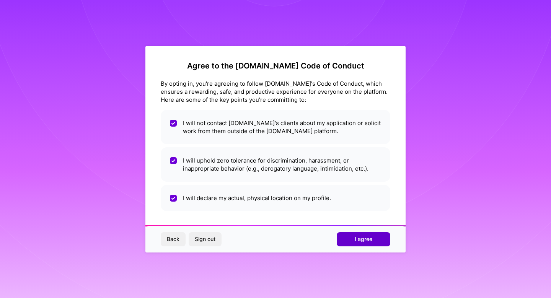 The image size is (551, 298). Describe the element at coordinates (276, 165) in the screenshot. I see `li: I will uphold zero tolerance for discrimination, harassment, or inappropriate behavior (e.g., der...` at that location.